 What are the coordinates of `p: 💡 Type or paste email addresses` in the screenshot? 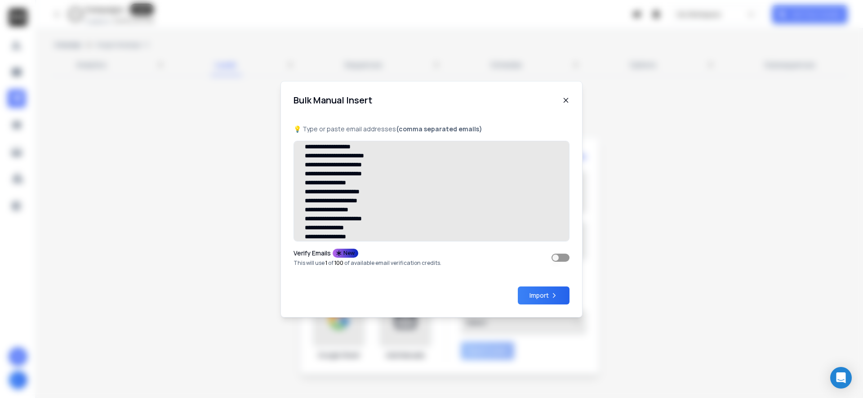 It's located at (432, 129).